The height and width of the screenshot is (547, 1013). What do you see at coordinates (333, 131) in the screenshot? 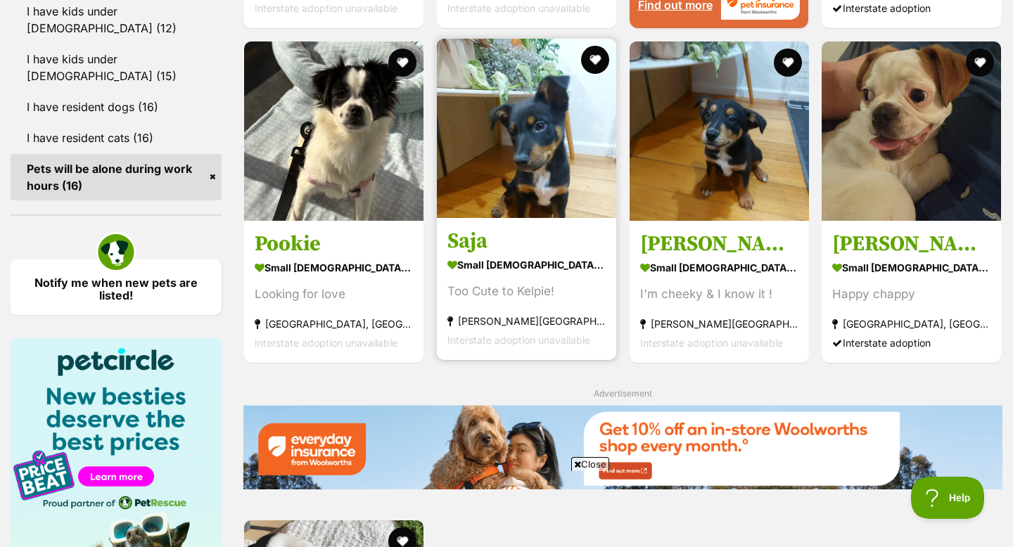
I see `img: Pookie - Chihuahua Dog` at bounding box center [333, 131].